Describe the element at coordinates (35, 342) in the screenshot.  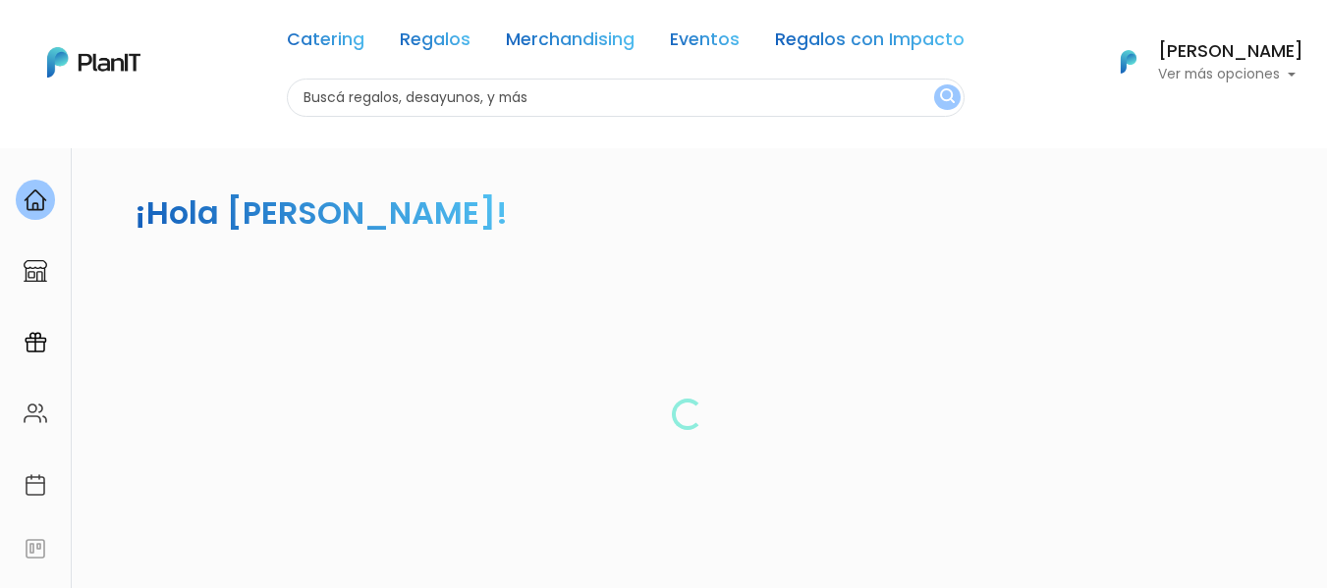
I see `div: PlanITGo` at that location.